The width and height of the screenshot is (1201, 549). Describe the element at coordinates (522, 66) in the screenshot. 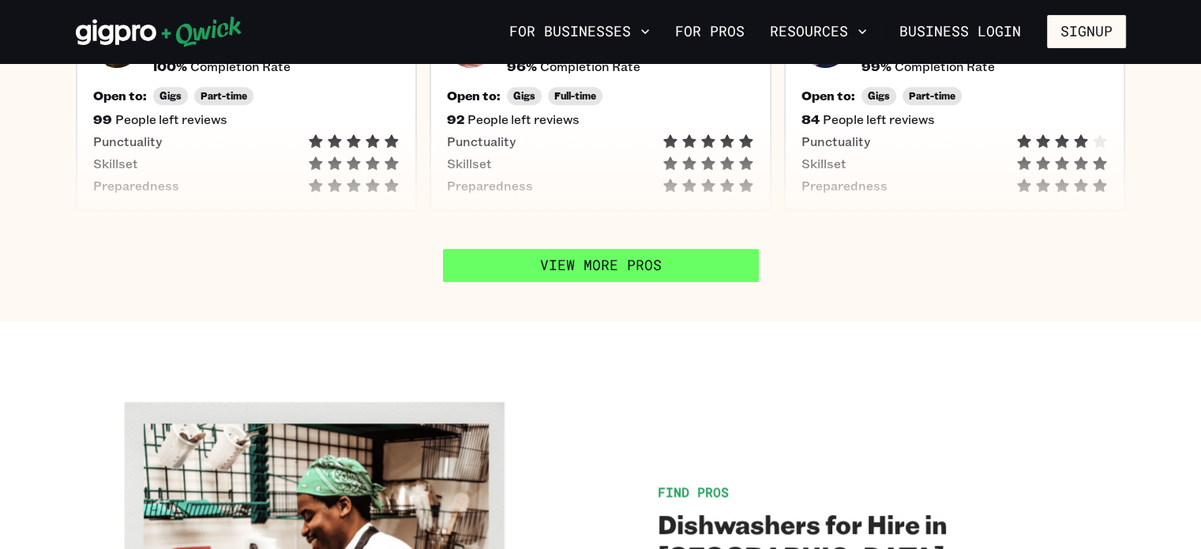

I see `h5: 96 %` at that location.